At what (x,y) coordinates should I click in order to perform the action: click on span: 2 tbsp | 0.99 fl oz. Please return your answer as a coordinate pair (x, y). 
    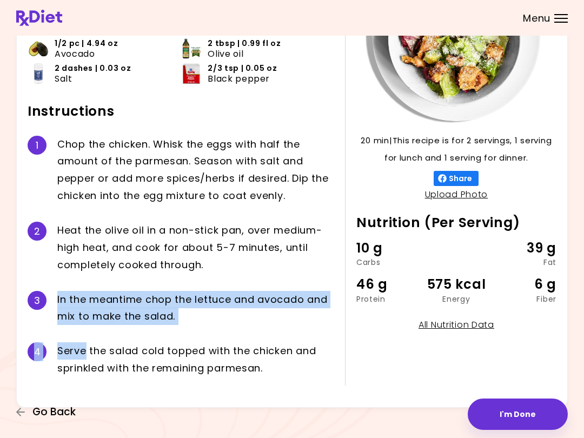
    Looking at the image, I should click on (244, 43).